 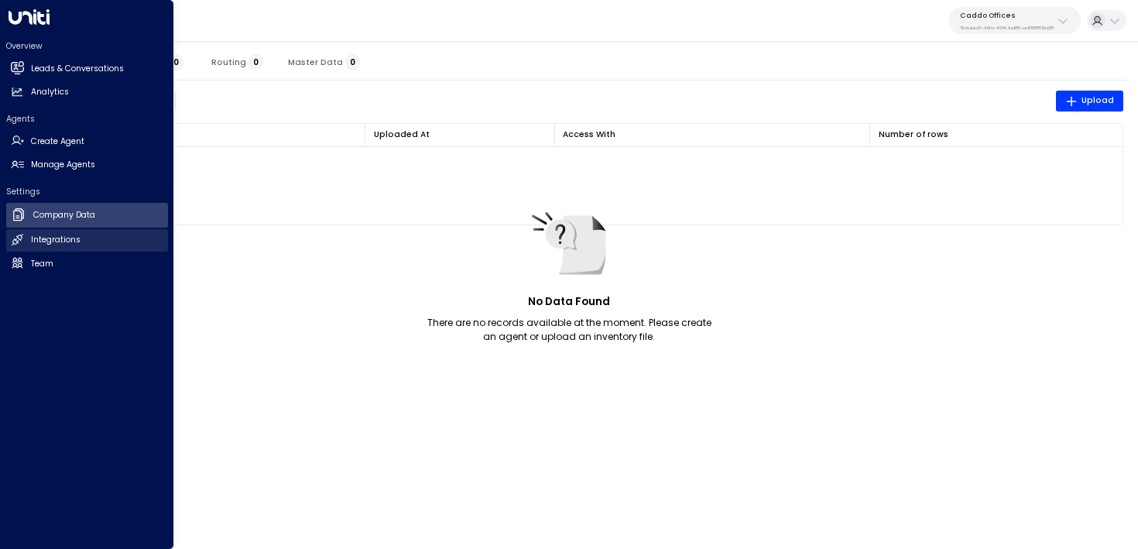 What do you see at coordinates (324, 62) in the screenshot?
I see `span: Master Data` at bounding box center [324, 62].